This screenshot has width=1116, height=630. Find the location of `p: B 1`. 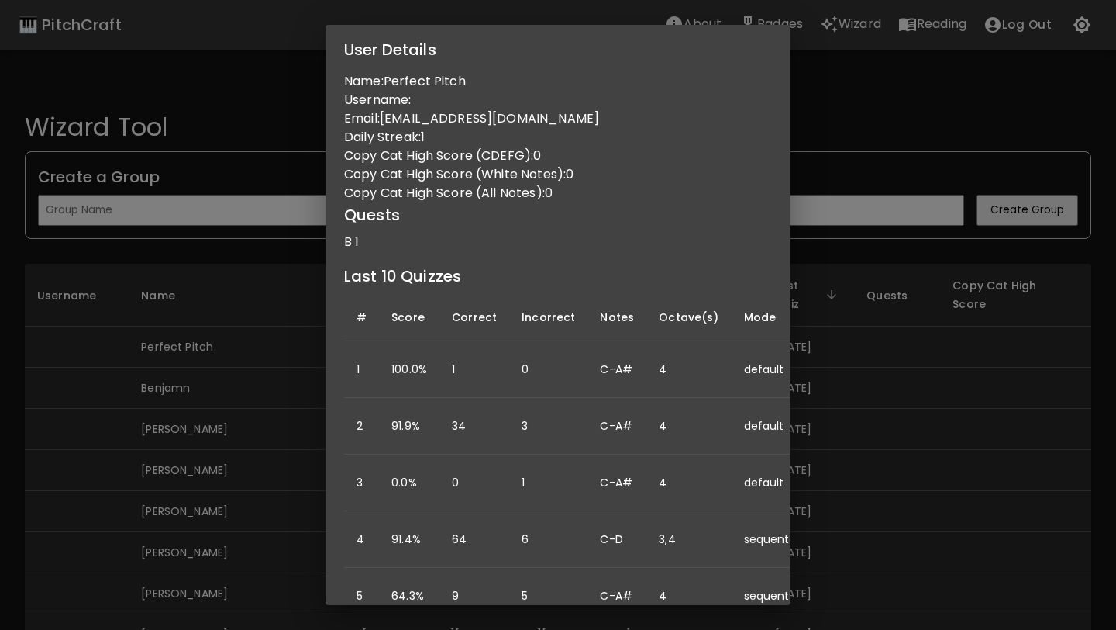

p: B 1 is located at coordinates (558, 242).